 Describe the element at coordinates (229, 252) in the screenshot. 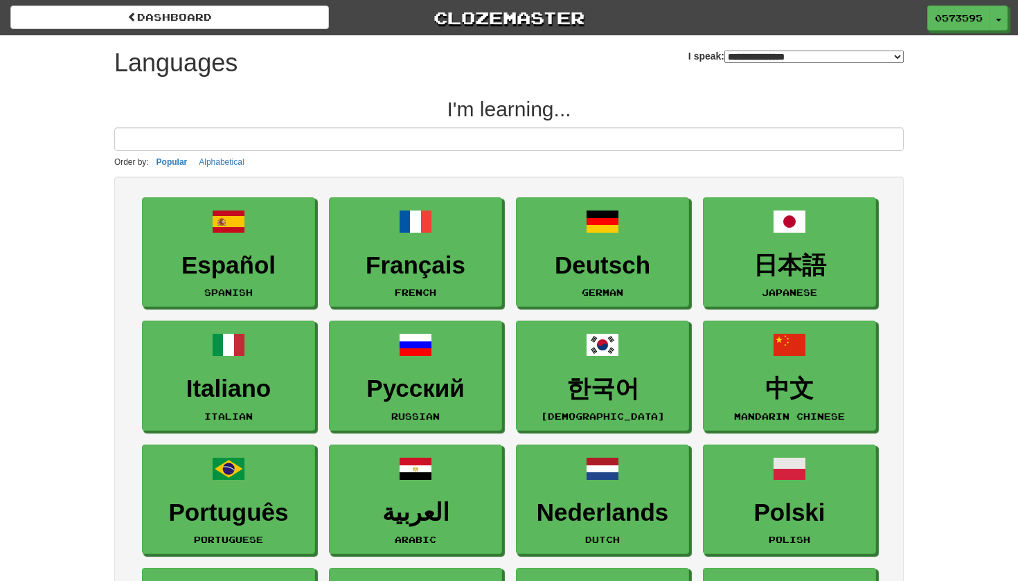

I see `a: EspañolSpanish` at that location.